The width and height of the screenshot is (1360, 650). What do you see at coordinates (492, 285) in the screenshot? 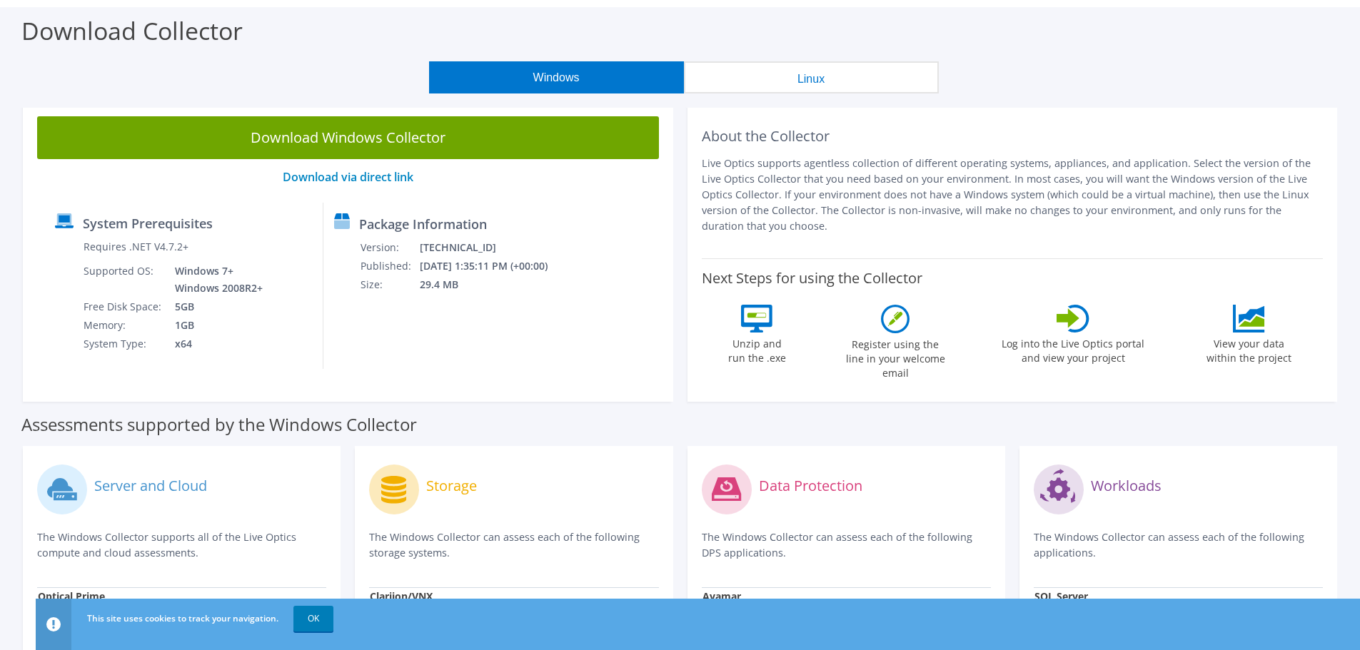
I see `td: 29.4 MB` at bounding box center [492, 285].